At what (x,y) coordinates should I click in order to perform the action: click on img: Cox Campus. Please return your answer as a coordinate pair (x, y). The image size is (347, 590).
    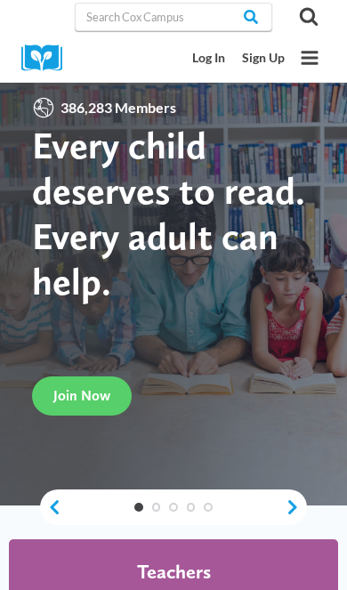
    Looking at the image, I should click on (48, 58).